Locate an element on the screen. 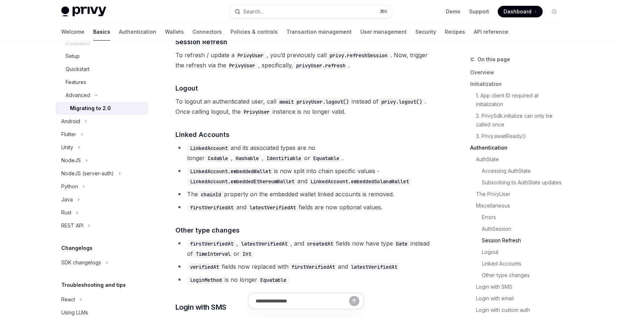 The height and width of the screenshot is (318, 621). code: verifiedAt is located at coordinates (204, 267).